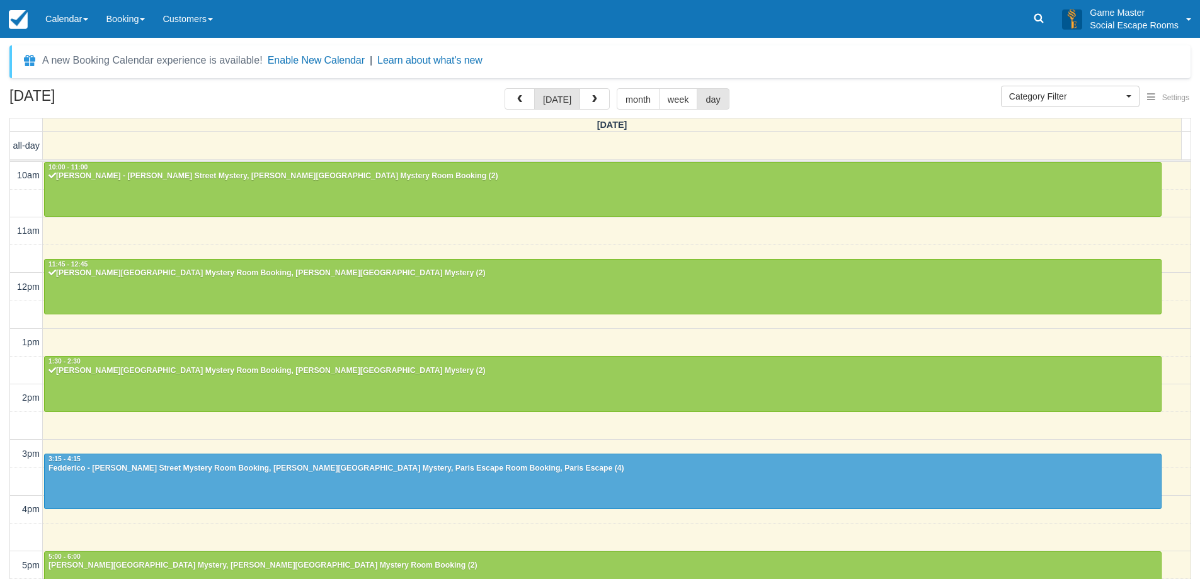 This screenshot has height=579, width=1200. Describe the element at coordinates (1066, 96) in the screenshot. I see `span: Category Filter` at that location.